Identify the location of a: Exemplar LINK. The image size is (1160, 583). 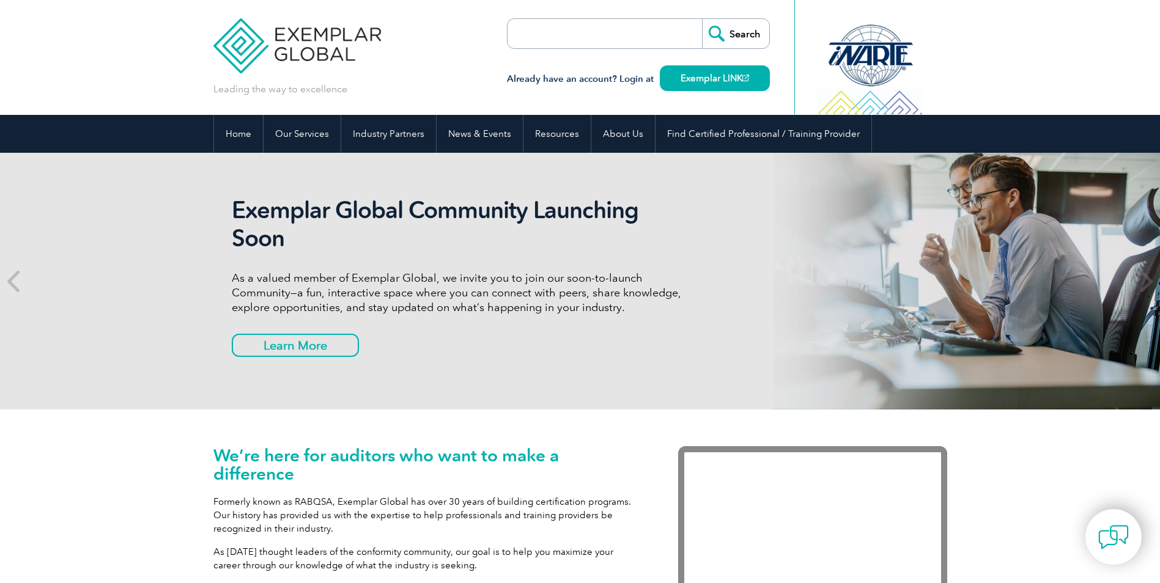
(715, 78).